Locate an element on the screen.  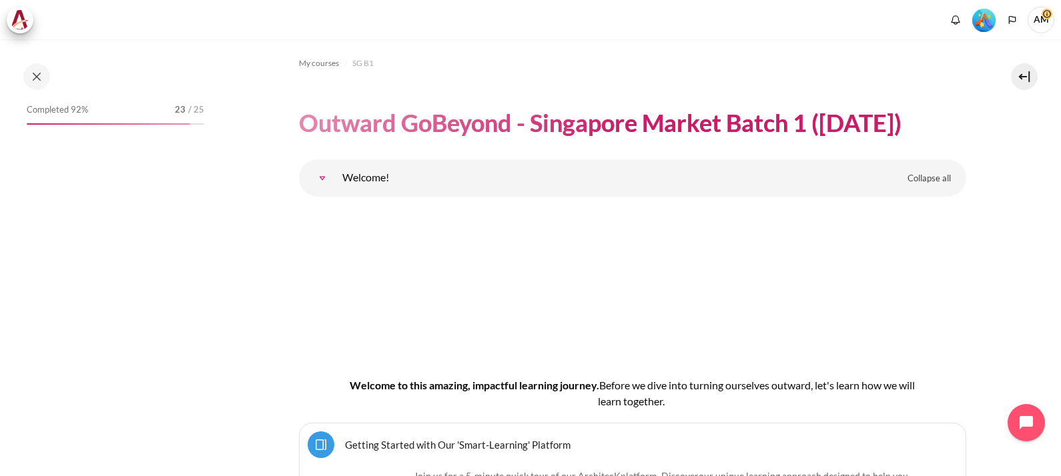
span: 23 is located at coordinates (180, 110).